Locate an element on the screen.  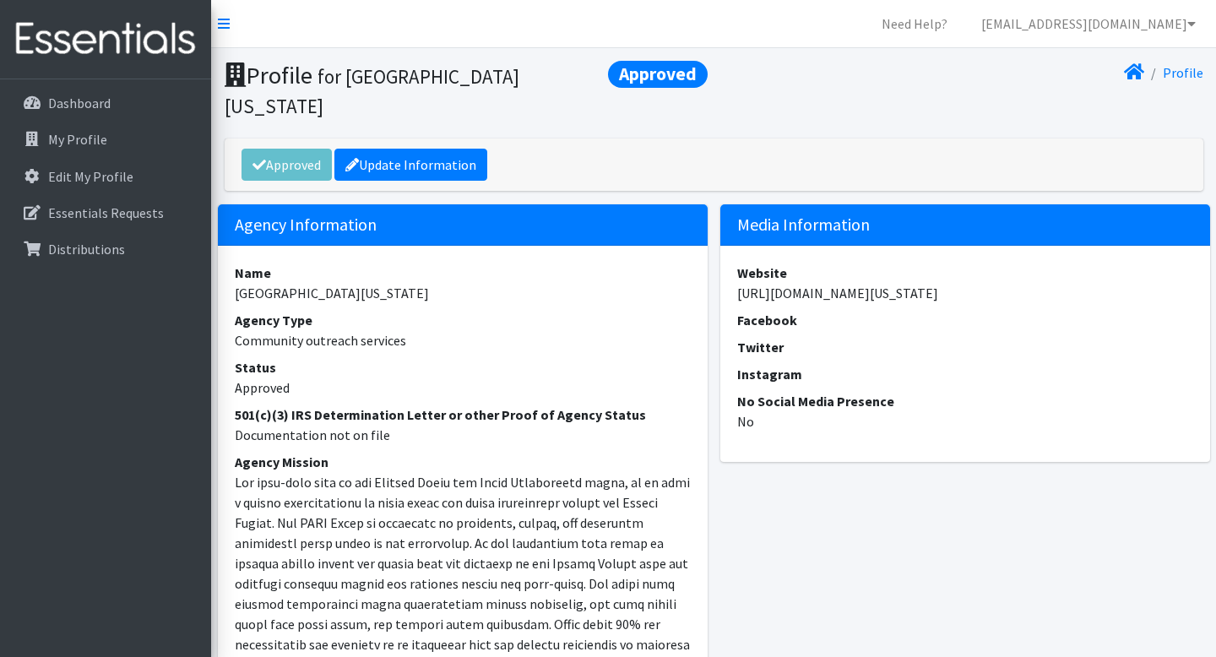
img: HumanEssentials is located at coordinates (106, 39).